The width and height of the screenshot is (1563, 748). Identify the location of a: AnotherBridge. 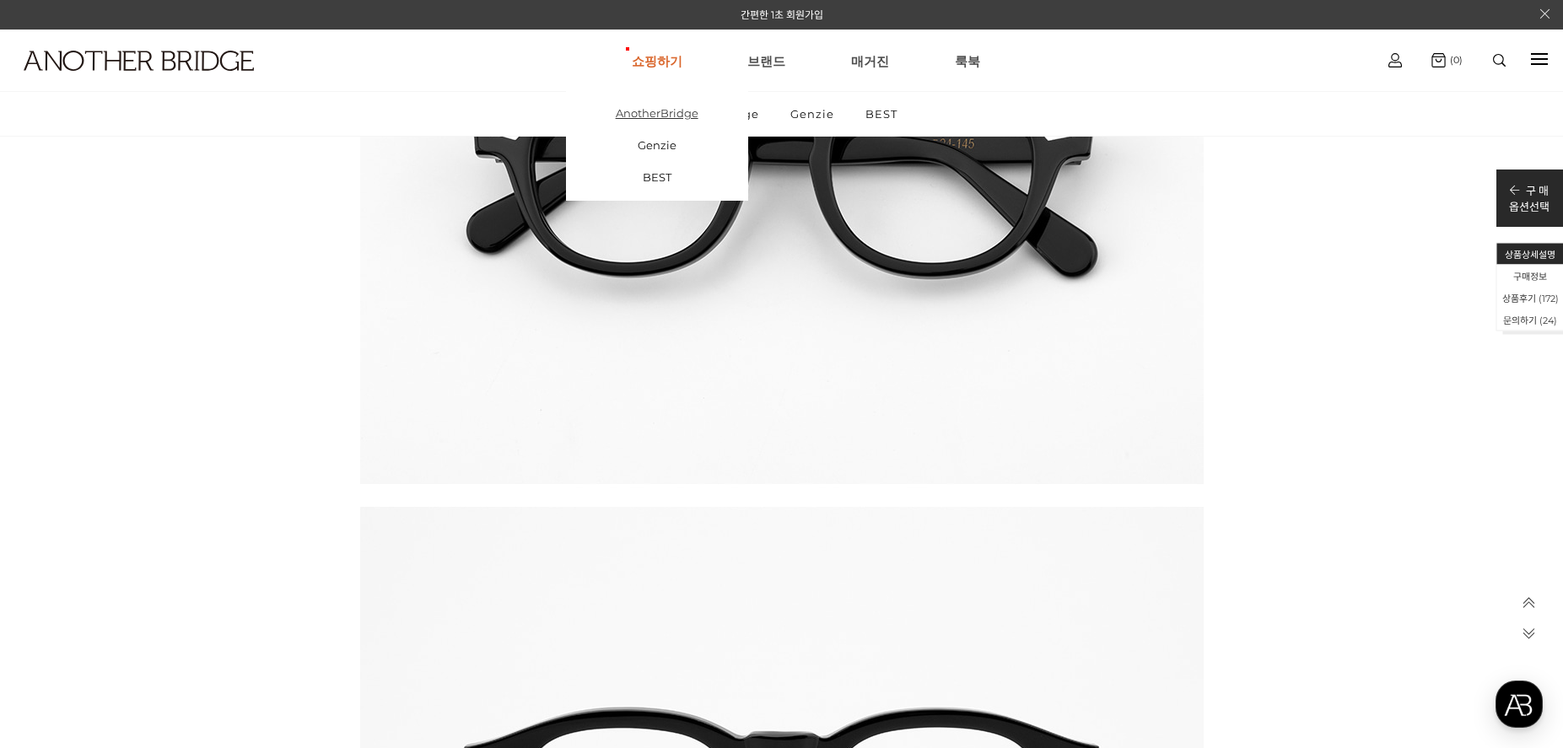
(657, 113).